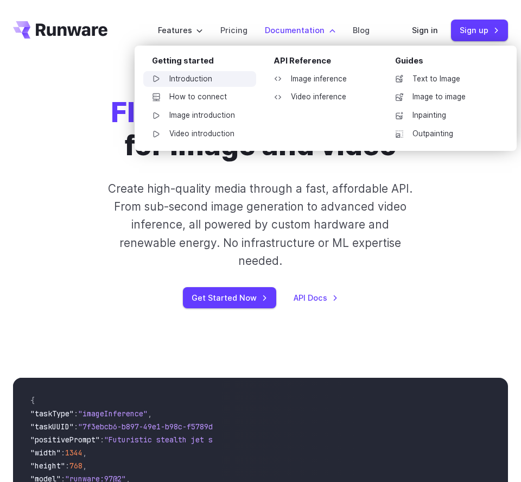  Describe the element at coordinates (447, 62) in the screenshot. I see `div: Guides` at that location.